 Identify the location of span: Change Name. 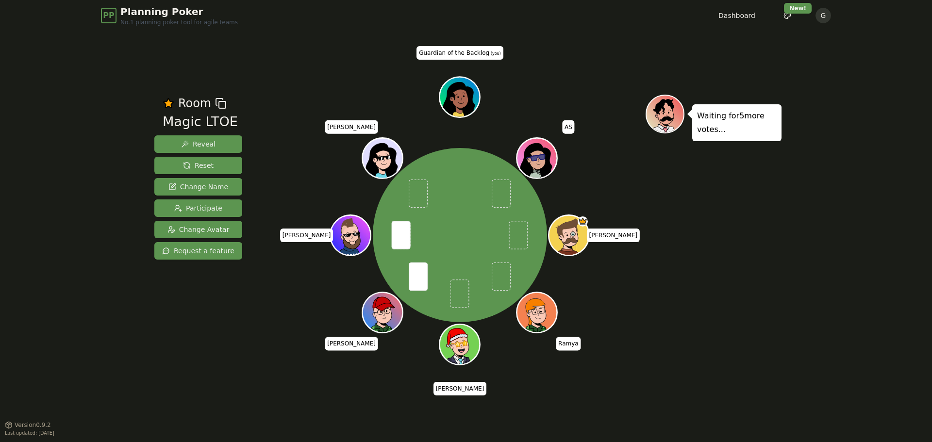
(198, 187).